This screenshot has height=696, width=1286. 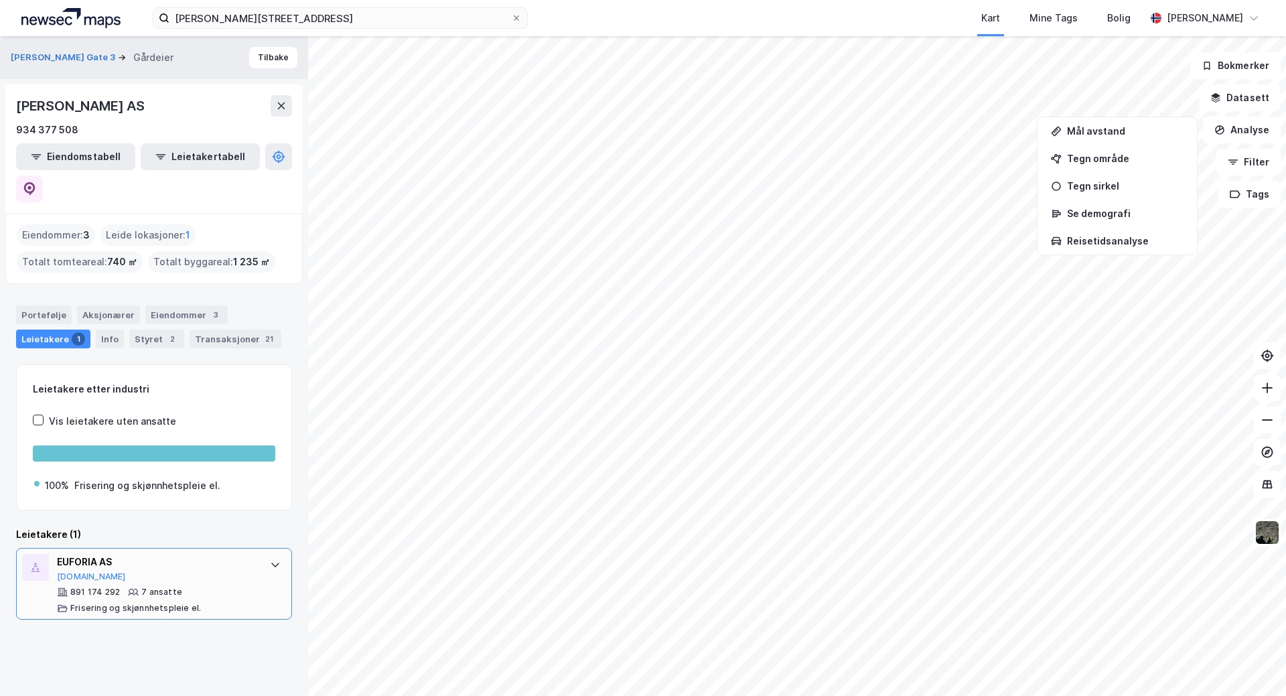 What do you see at coordinates (1054, 18) in the screenshot?
I see `div: Mine Tags` at bounding box center [1054, 18].